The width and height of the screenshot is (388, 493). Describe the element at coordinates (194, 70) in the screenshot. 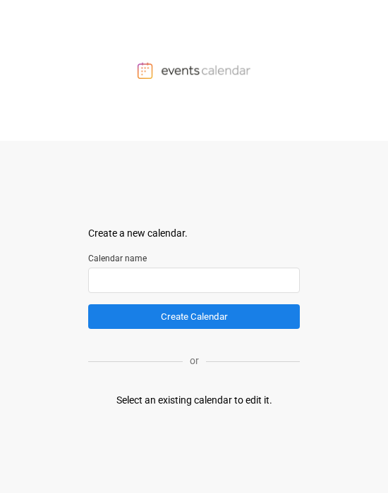

I see `img: Events Calendar` at that location.